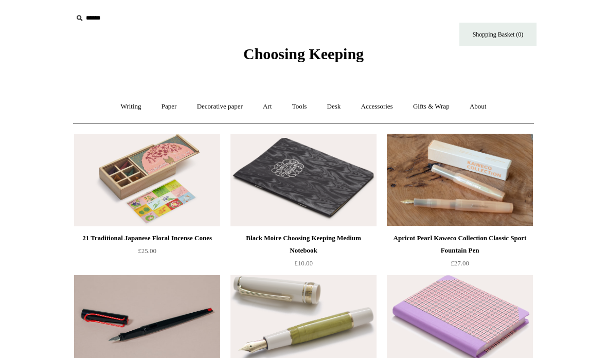 This screenshot has width=607, height=358. What do you see at coordinates (303, 180) in the screenshot?
I see `img: Black Moire Choosing Keeping Medium Notebook` at bounding box center [303, 180].